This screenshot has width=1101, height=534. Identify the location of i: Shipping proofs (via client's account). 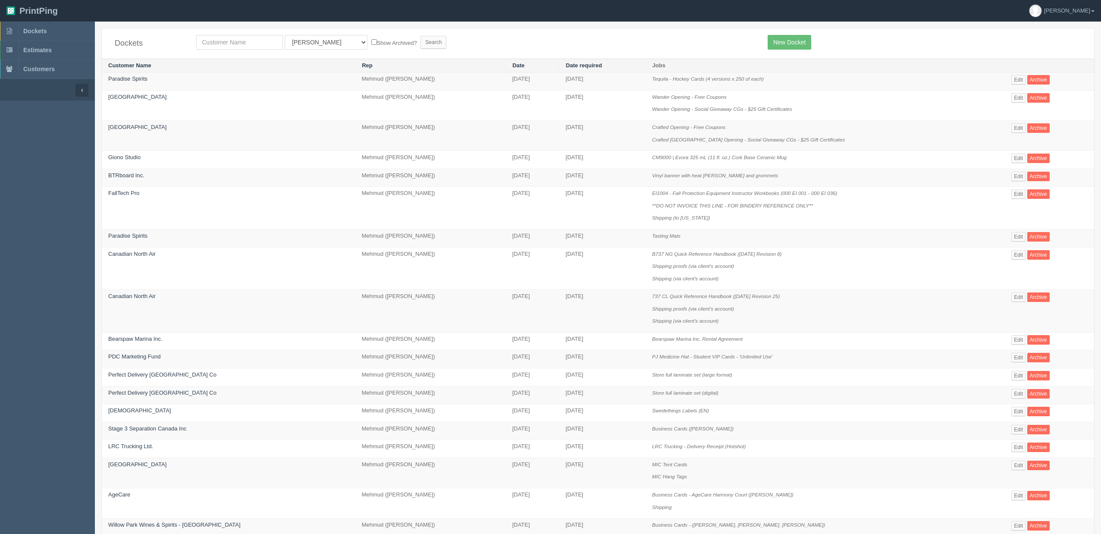
(693, 308).